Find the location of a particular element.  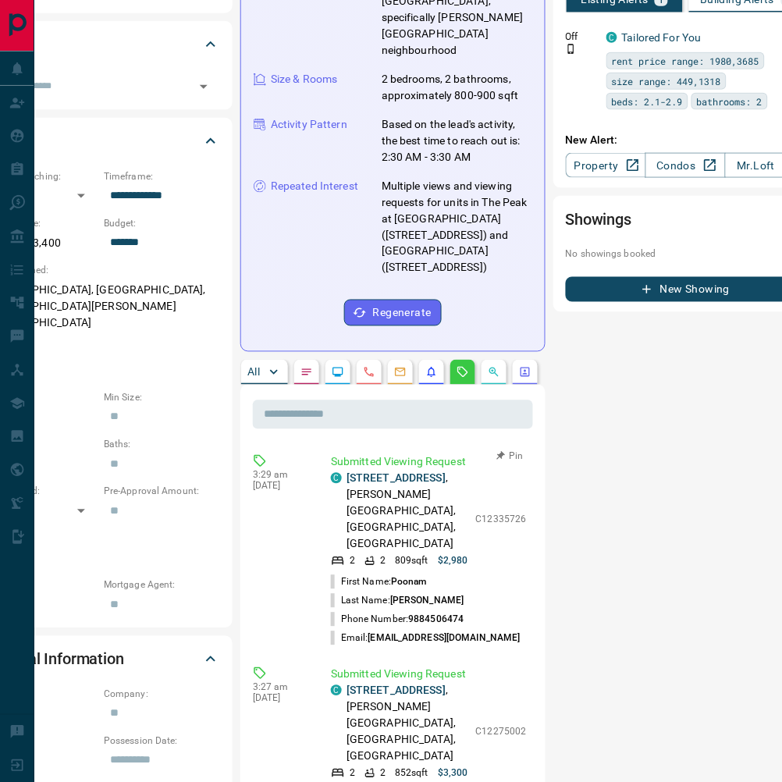

p: $3,300 is located at coordinates (453, 774).